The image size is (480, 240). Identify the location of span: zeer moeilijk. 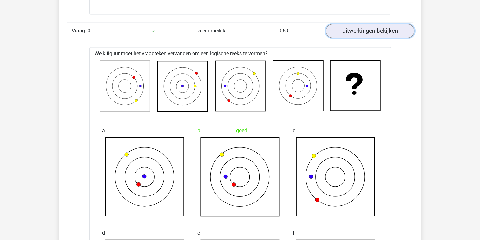
(211, 31).